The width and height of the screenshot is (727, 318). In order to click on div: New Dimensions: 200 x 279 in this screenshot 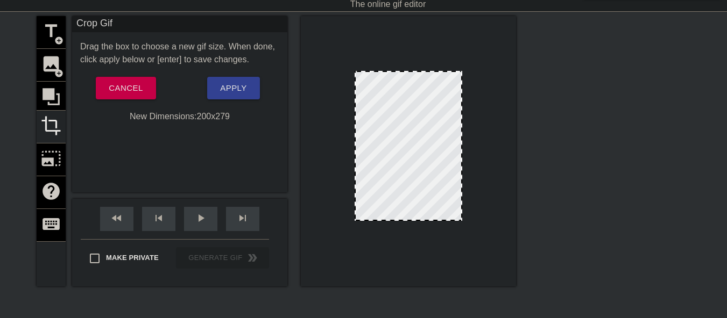, I will do `click(180, 117)`.